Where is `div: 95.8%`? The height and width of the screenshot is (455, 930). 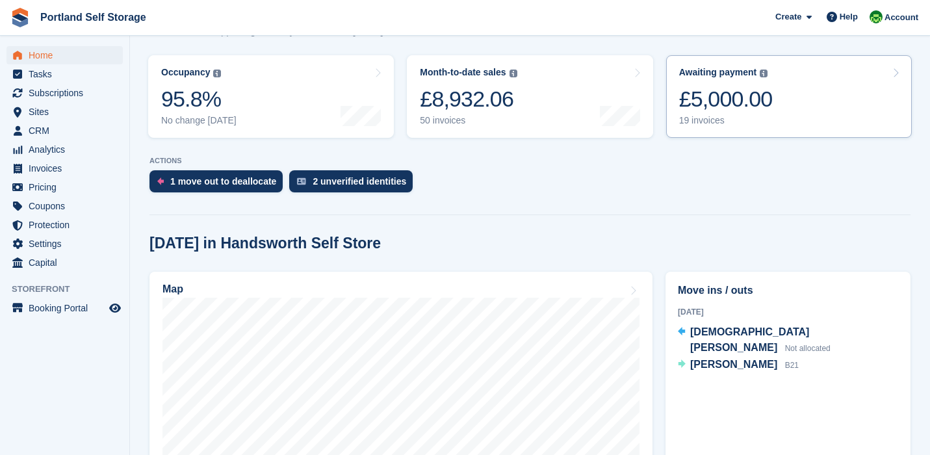
div: 95.8% is located at coordinates (199, 99).